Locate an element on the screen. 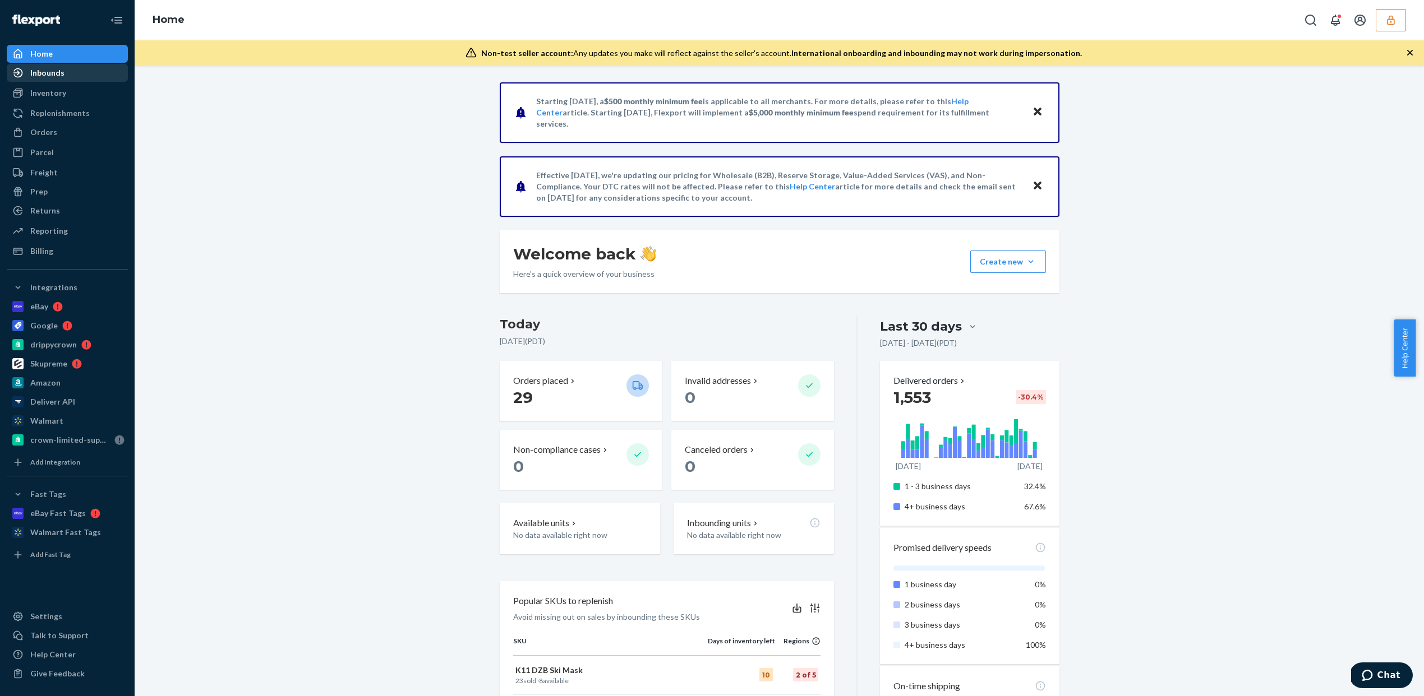  button: Open Search Box is located at coordinates (1310, 20).